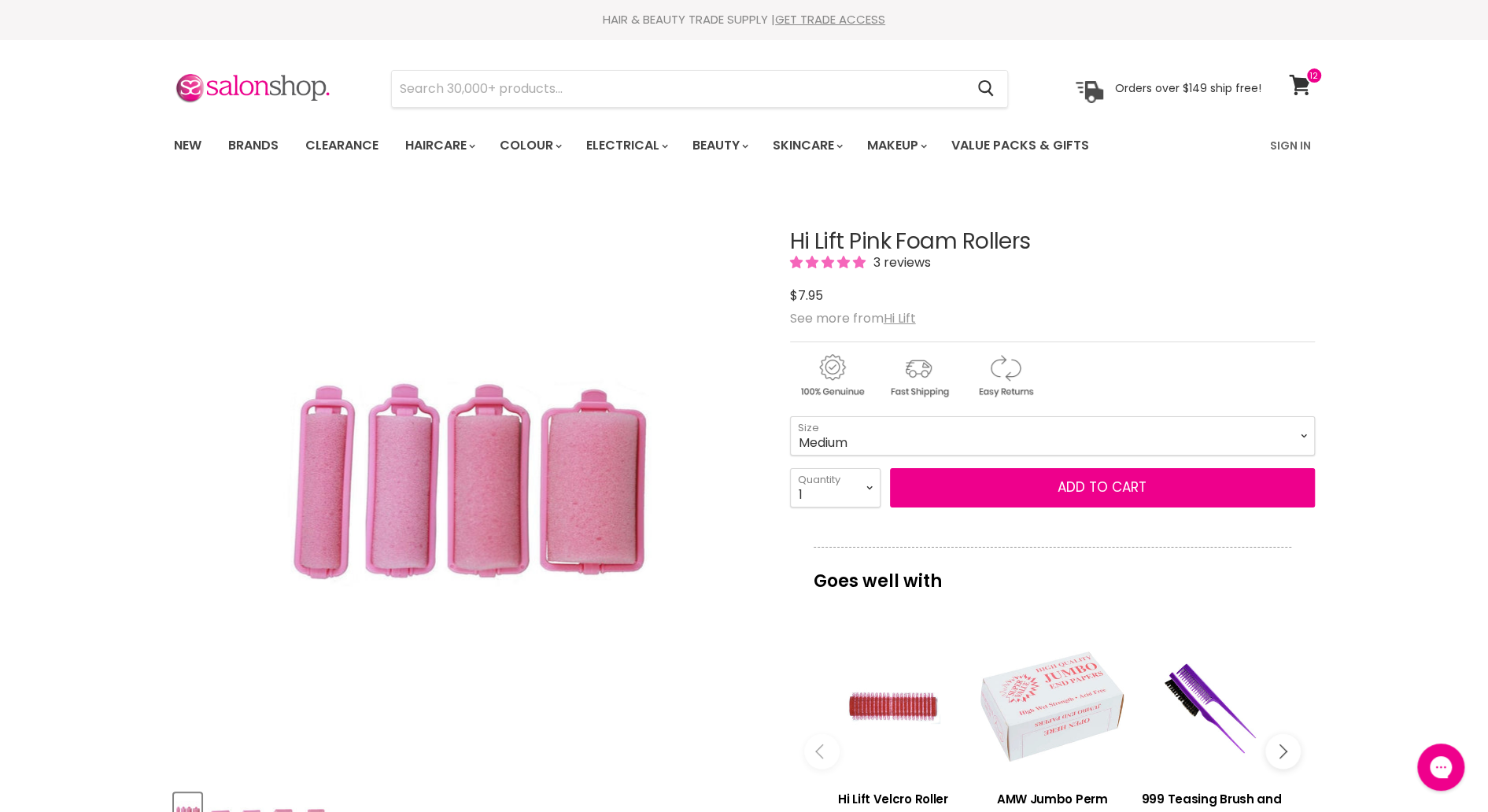 This screenshot has height=812, width=1488. I want to click on form: Product, so click(700, 89).